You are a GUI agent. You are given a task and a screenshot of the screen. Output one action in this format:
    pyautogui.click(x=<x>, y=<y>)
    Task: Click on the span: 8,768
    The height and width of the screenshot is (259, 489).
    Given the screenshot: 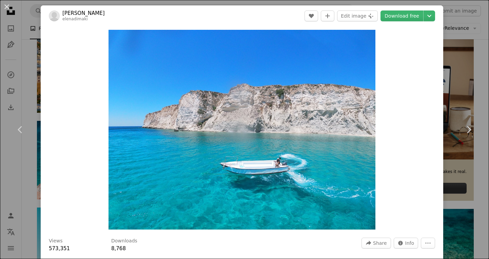 What is the action you would take?
    pyautogui.click(x=118, y=249)
    